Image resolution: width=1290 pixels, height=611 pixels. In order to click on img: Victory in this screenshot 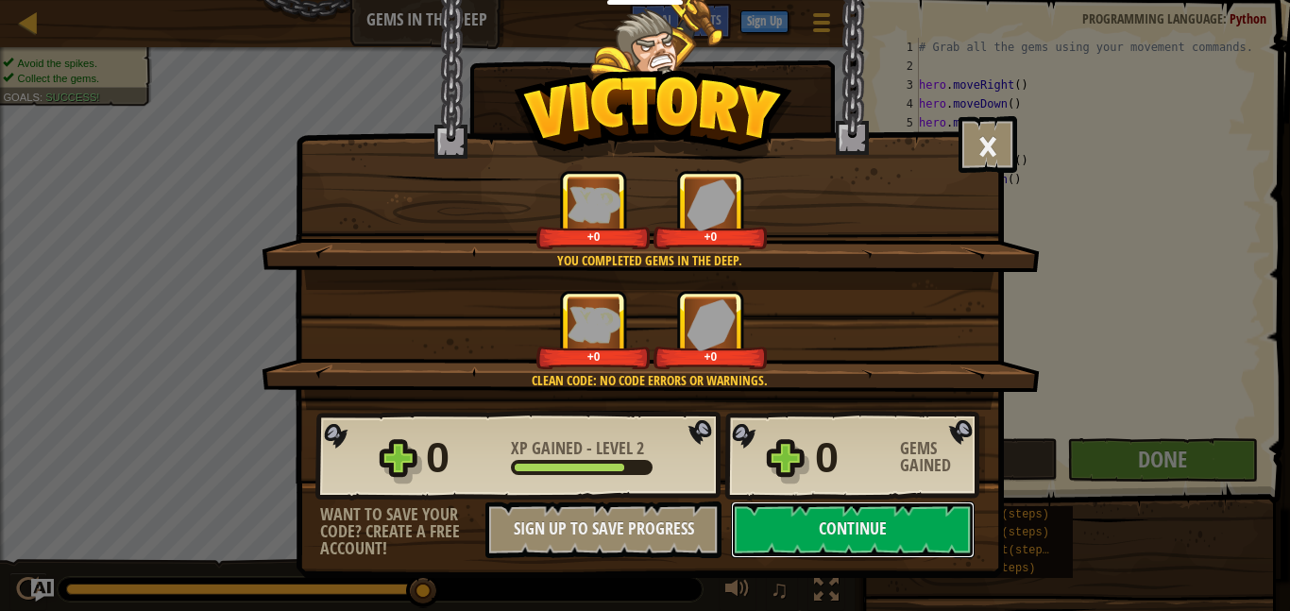, I will do `click(652, 117)`.